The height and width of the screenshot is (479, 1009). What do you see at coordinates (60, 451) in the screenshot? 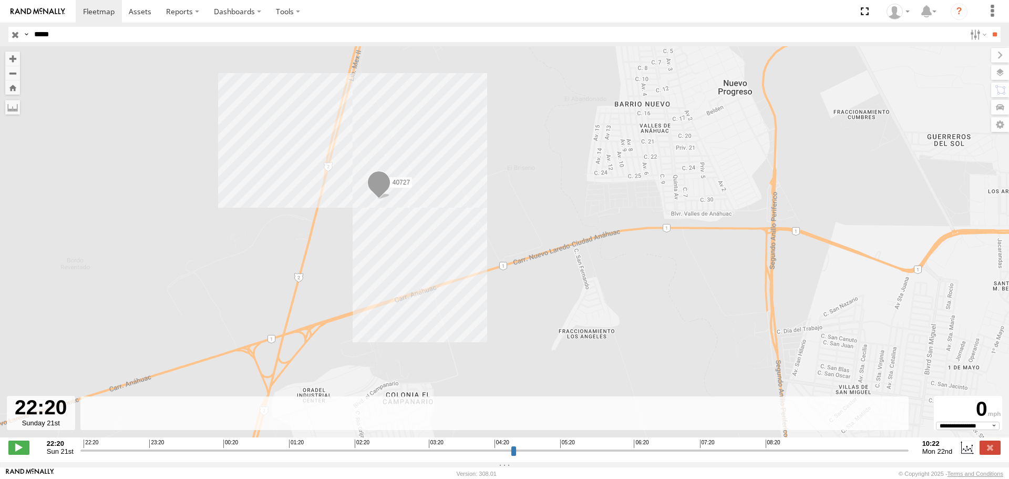
I see `span: Sun 21st Sep 2025` at bounding box center [60, 451].